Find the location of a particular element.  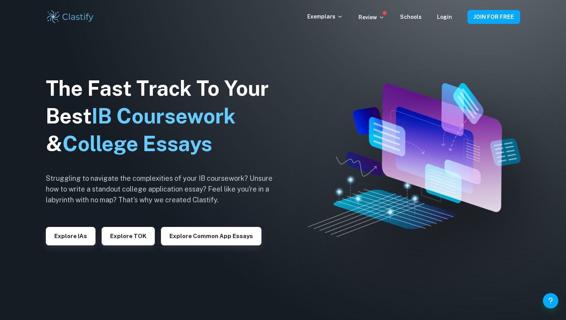

span: College Essays is located at coordinates (137, 144).